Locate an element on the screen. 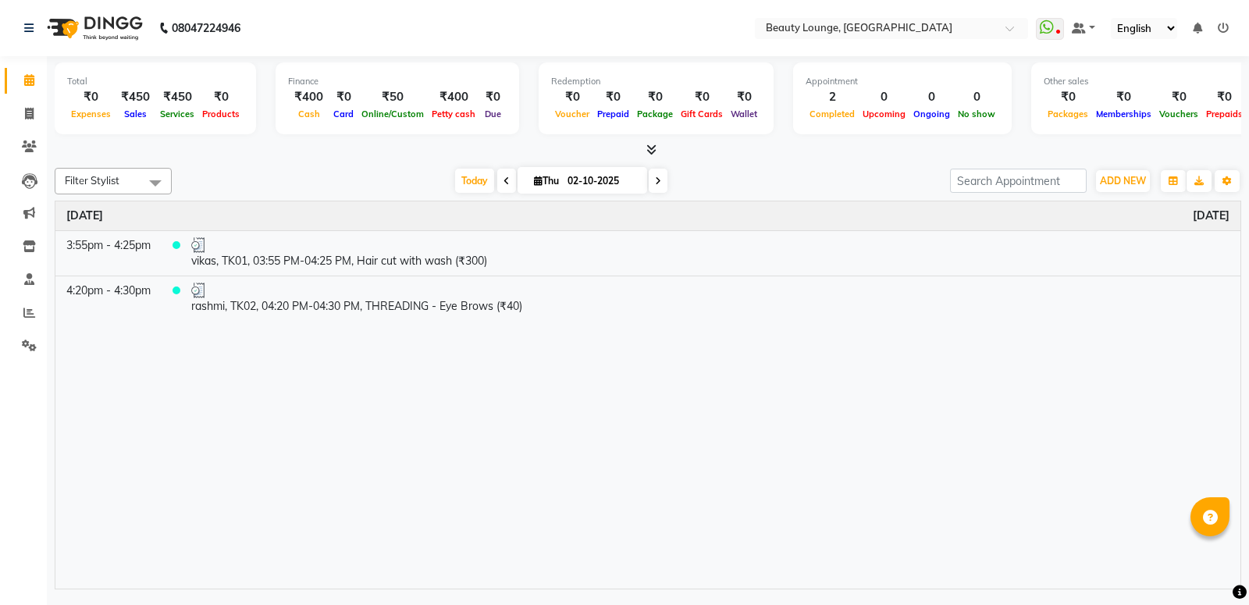 This screenshot has width=1249, height=605. button: ADD NEW is located at coordinates (1122, 181).